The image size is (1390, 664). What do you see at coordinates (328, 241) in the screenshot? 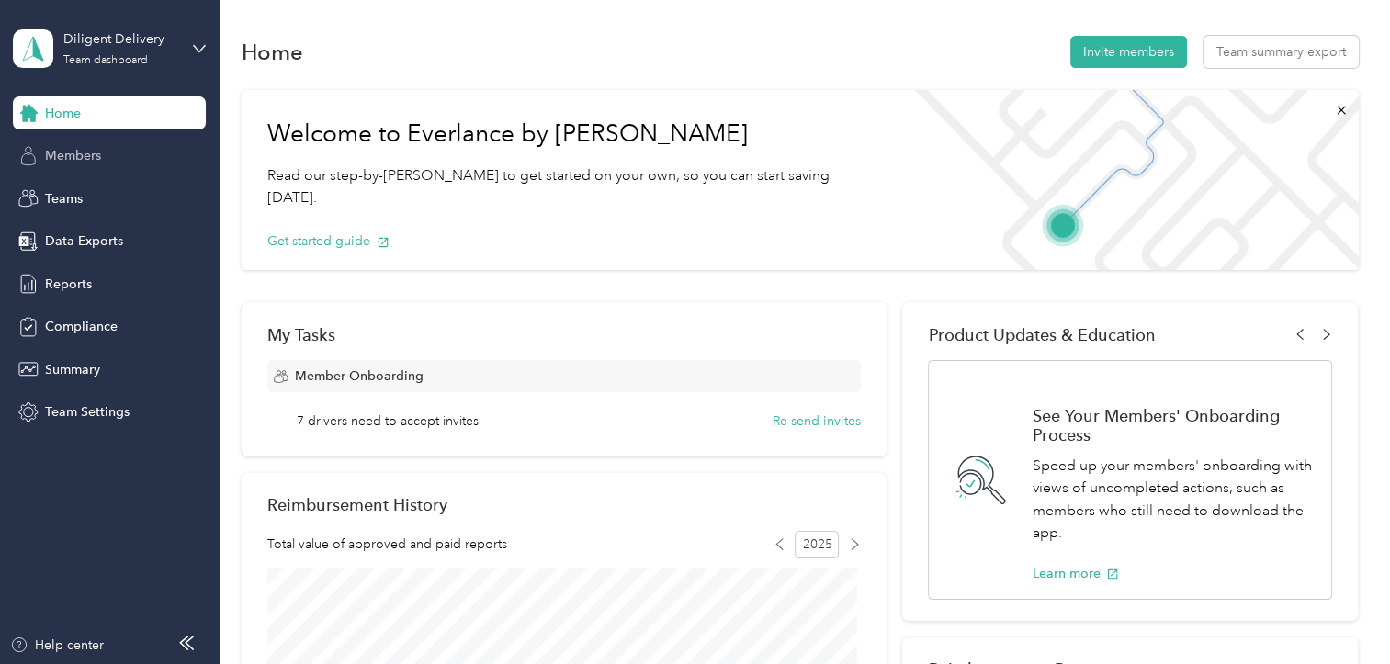
I see `button: Get started guide` at bounding box center [328, 241].